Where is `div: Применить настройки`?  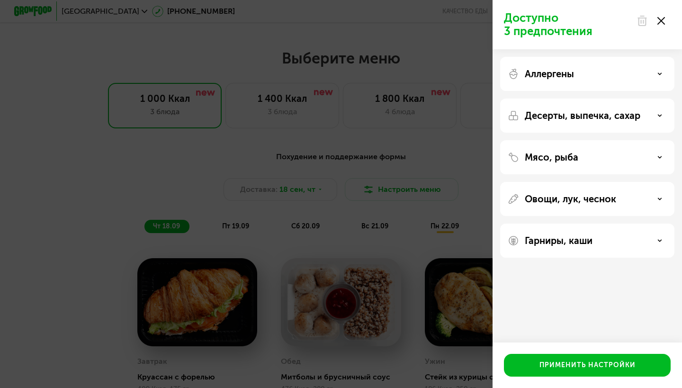
div: Применить настройки is located at coordinates (587, 365).